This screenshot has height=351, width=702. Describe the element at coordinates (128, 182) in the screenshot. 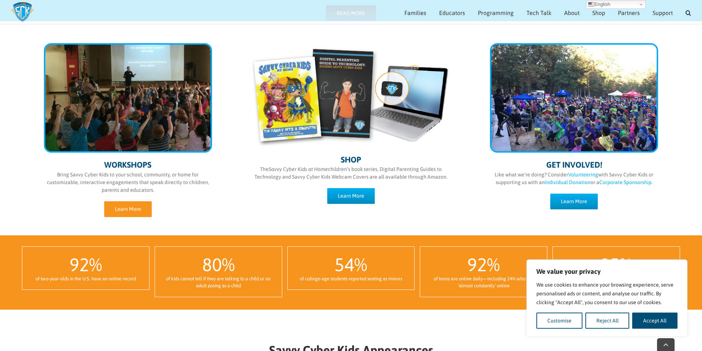

I see `p: Bring Savvy Cyber Kids to your school, community, or home for customizable, interactive engagemen...` at that location.